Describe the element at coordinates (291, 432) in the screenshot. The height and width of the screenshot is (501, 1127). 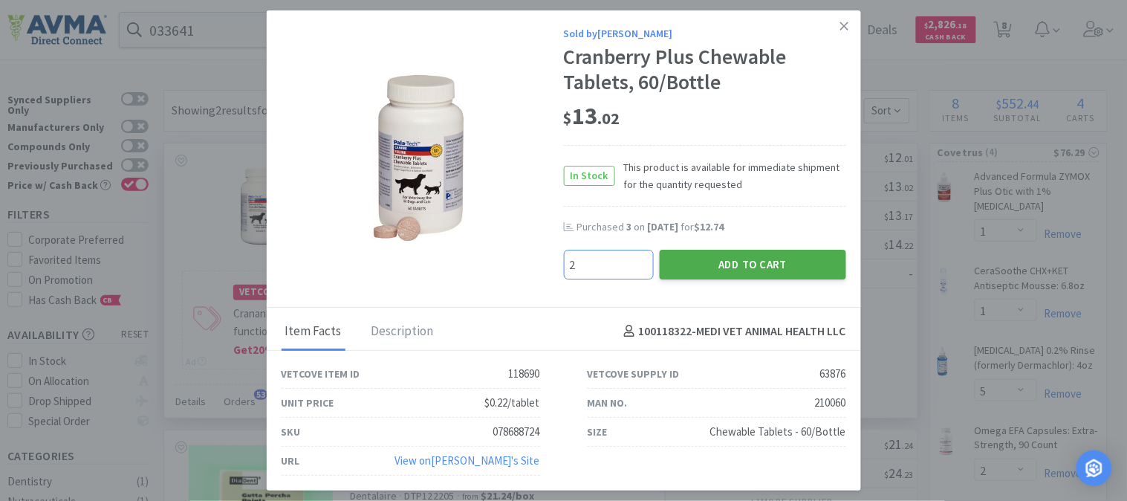
I see `div: SKU` at that location.